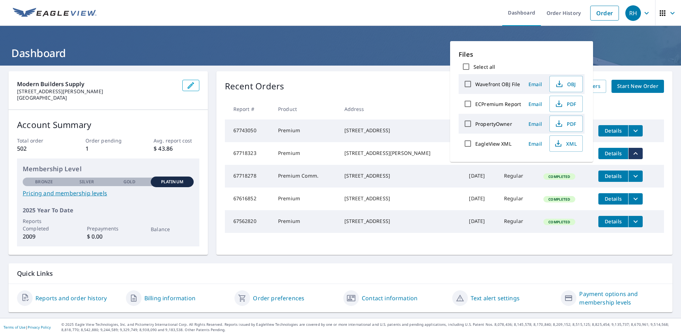 This screenshot has width=681, height=335. What do you see at coordinates (108, 193) in the screenshot?
I see `a: Pricing and membership levels` at bounding box center [108, 193].